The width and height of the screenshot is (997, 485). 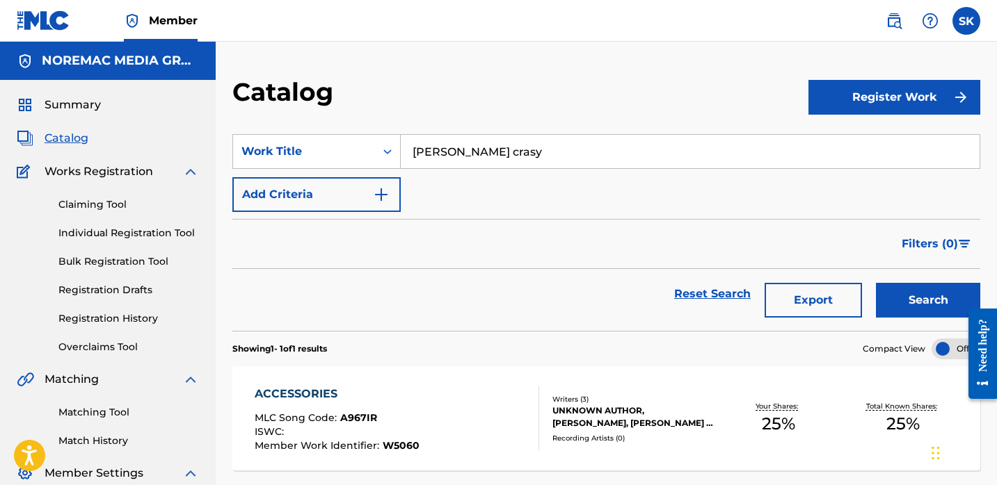 What do you see at coordinates (964, 244) in the screenshot?
I see `img: filter` at bounding box center [964, 244].